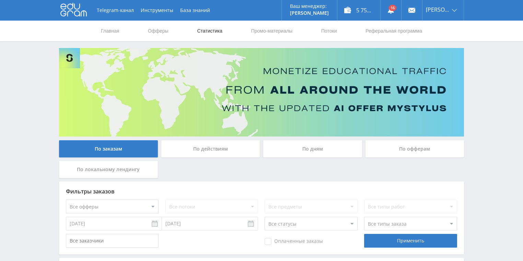 The height and width of the screenshot is (261, 523). Describe the element at coordinates (261, 191) in the screenshot. I see `div: Фильтры заказов` at that location.